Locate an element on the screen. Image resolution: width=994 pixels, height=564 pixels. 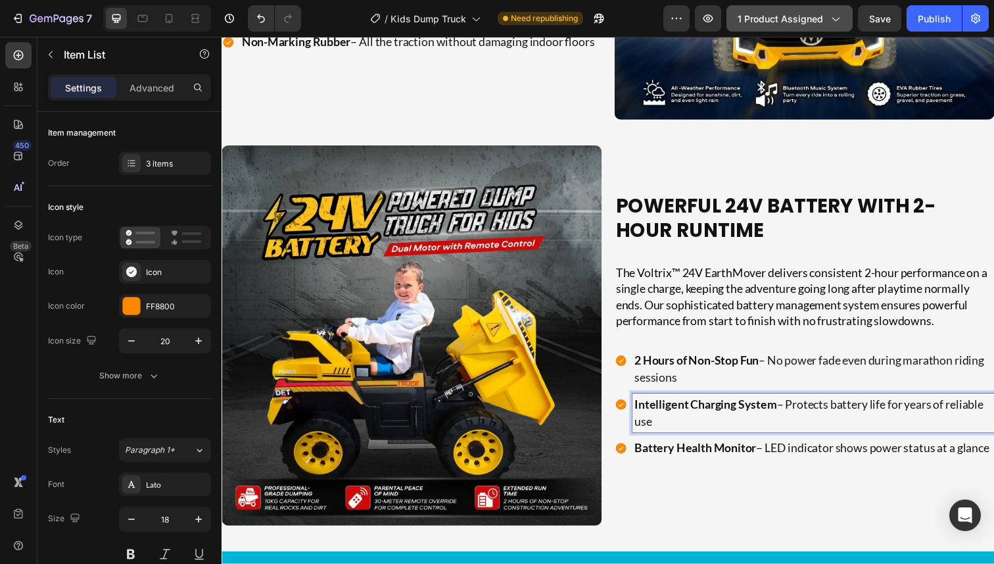
div: 450 is located at coordinates (22, 145).